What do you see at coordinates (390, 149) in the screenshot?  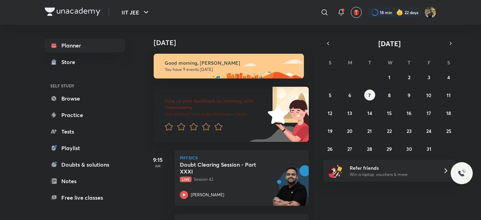 I see `button: October 29, 2025` at bounding box center [390, 149].